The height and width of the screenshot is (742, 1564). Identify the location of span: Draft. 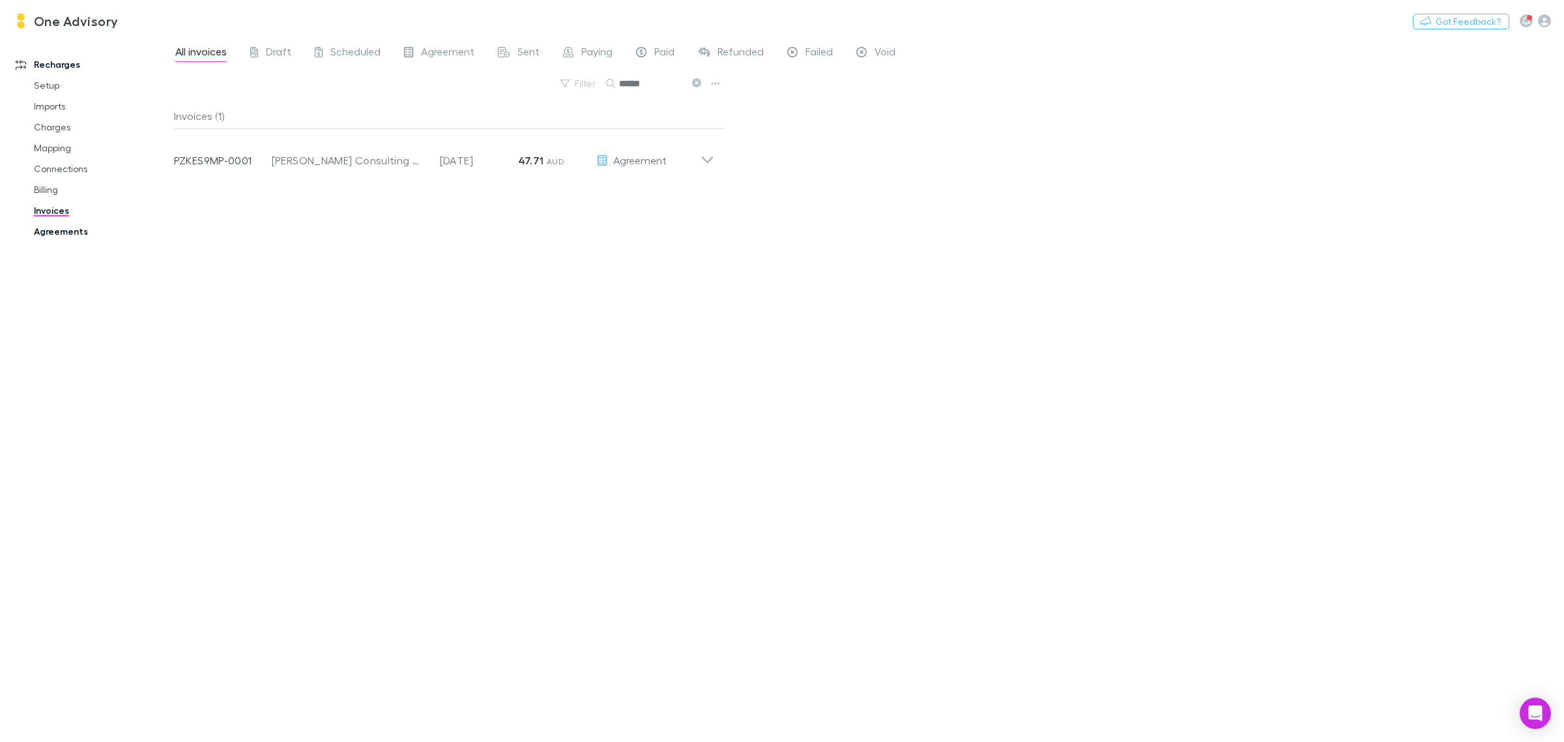
(278, 53).